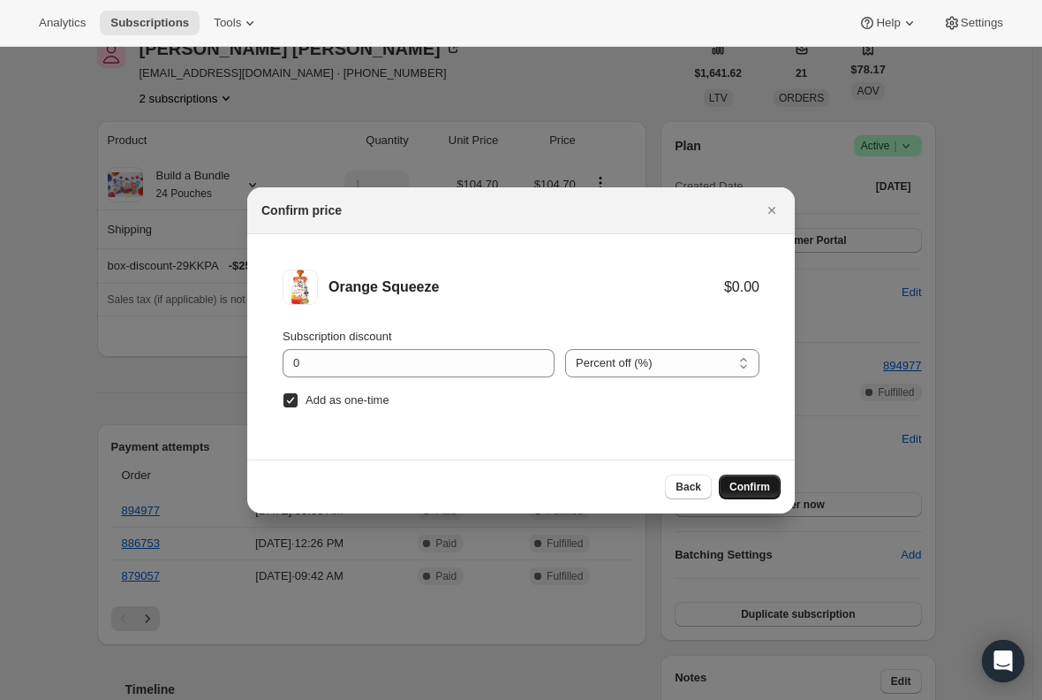  What do you see at coordinates (688, 487) in the screenshot?
I see `button: Back` at bounding box center [688, 487].